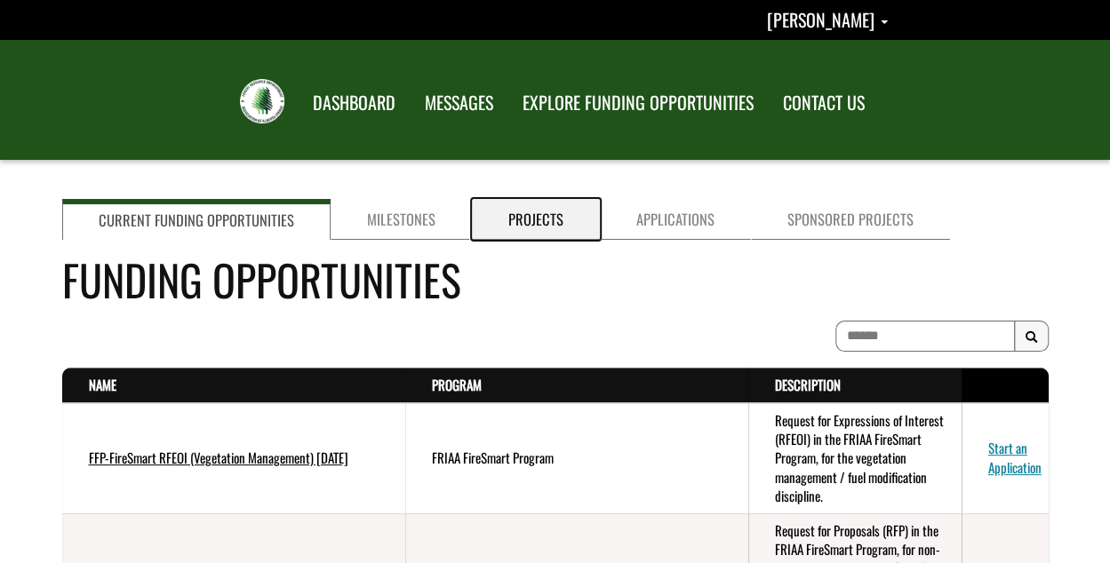 This screenshot has width=1110, height=563. I want to click on a: Applications, so click(675, 219).